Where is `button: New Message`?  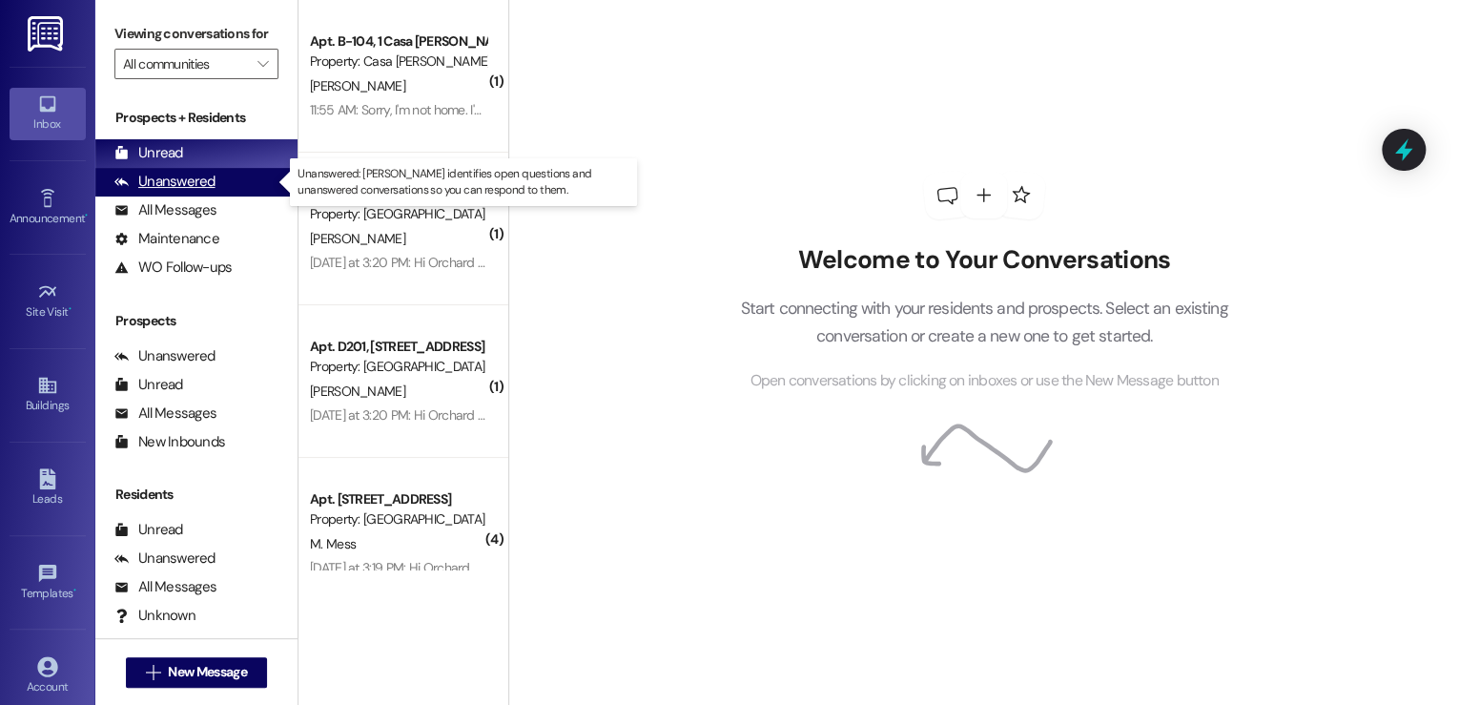 button: New Message is located at coordinates (196, 672).